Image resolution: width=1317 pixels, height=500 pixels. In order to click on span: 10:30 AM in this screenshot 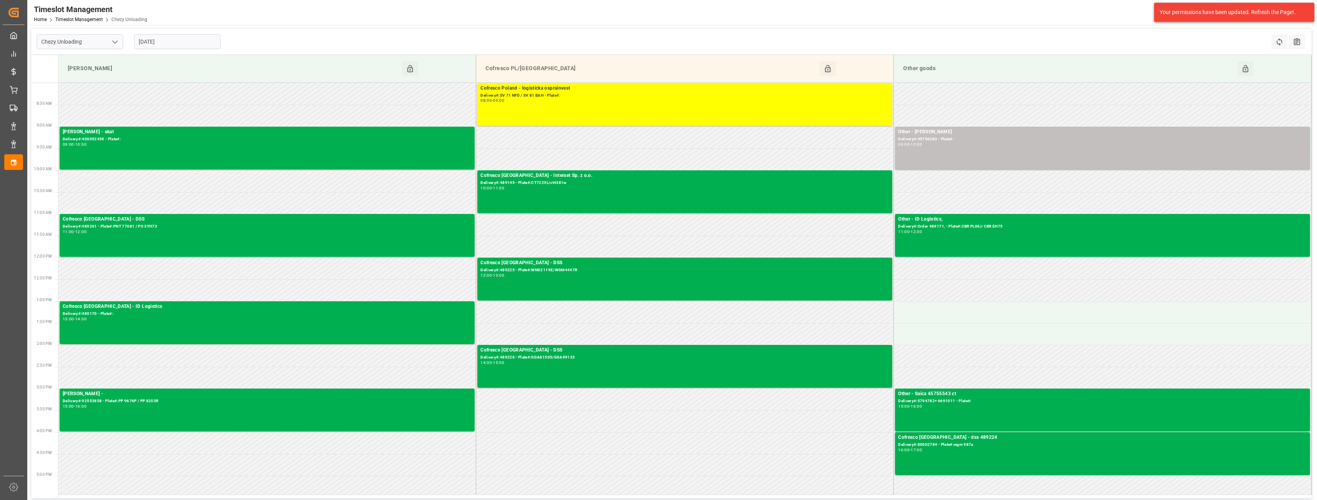, I will do `click(43, 191)`.